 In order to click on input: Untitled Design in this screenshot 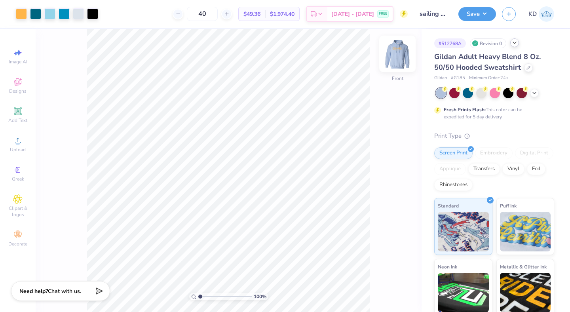, I will do `click(433, 14)`.